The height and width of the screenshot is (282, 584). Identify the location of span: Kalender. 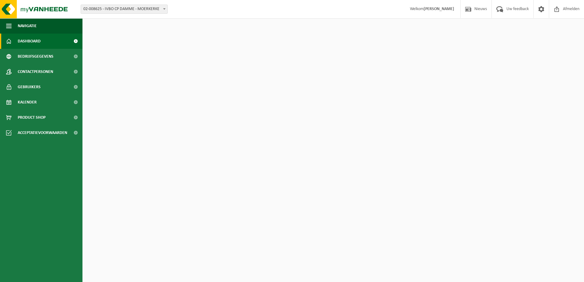
(27, 102).